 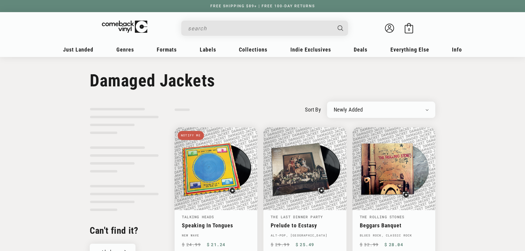 I want to click on a: Beggars Banquet, so click(x=394, y=225).